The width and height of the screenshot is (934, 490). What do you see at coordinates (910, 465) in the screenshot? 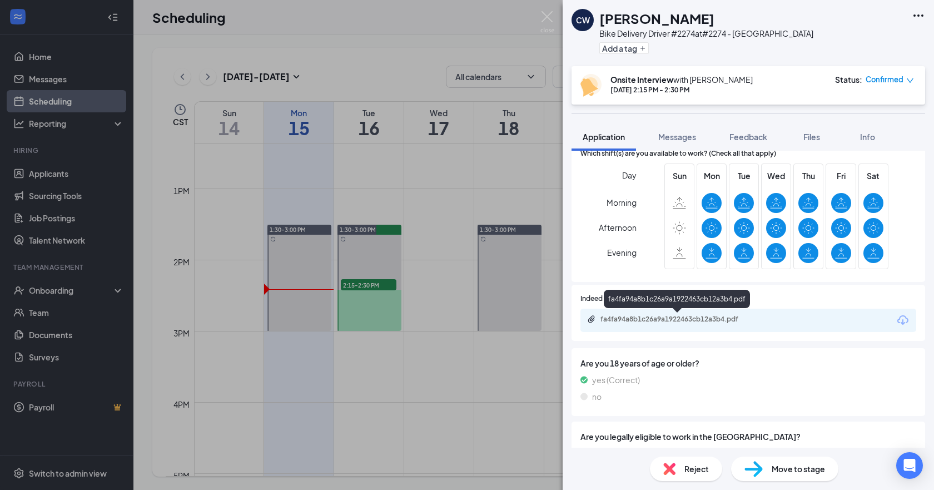
I see `div: Open Intercom Messenger` at bounding box center [910, 465].